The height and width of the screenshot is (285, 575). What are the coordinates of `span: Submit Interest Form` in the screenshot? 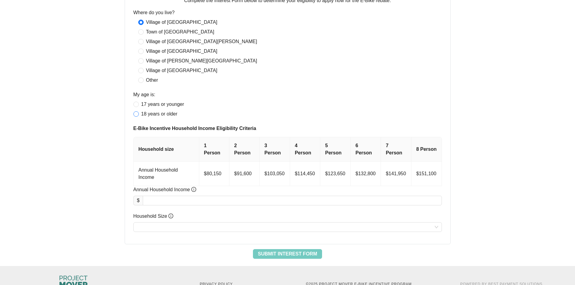 It's located at (287, 254).